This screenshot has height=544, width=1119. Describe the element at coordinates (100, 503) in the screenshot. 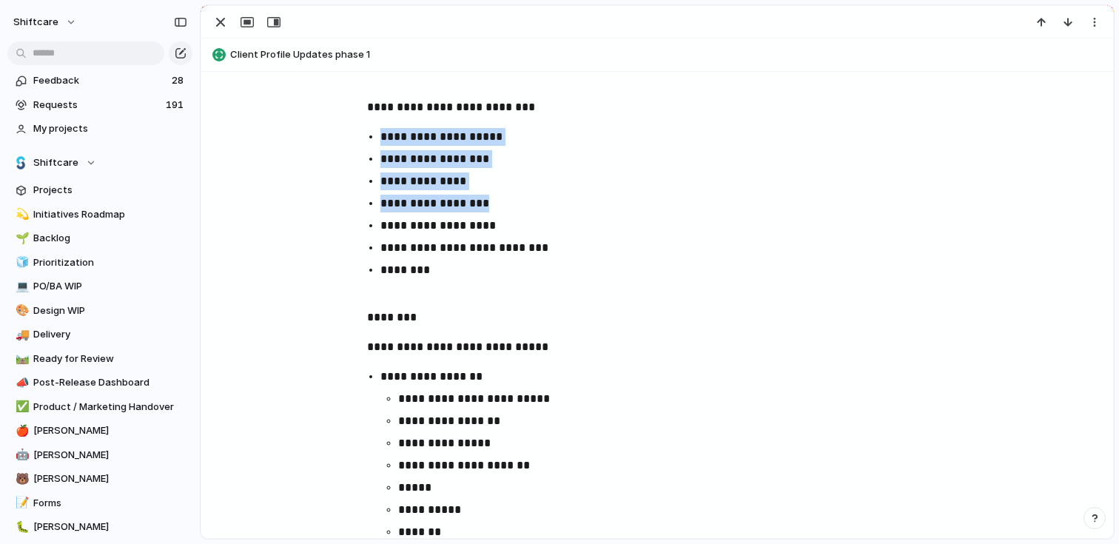

I see `div: 📝Forms` at that location.